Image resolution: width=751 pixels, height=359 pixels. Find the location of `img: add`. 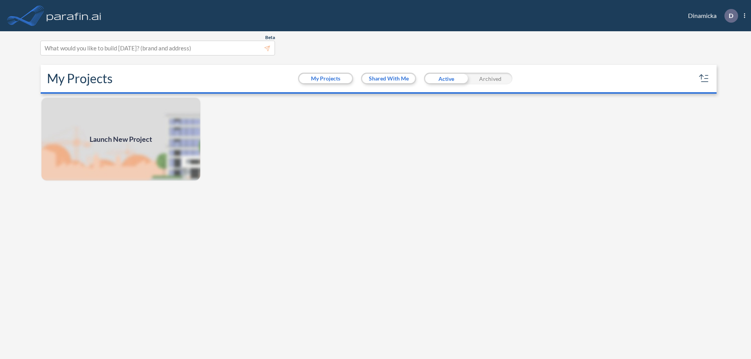

img: add is located at coordinates (121, 139).